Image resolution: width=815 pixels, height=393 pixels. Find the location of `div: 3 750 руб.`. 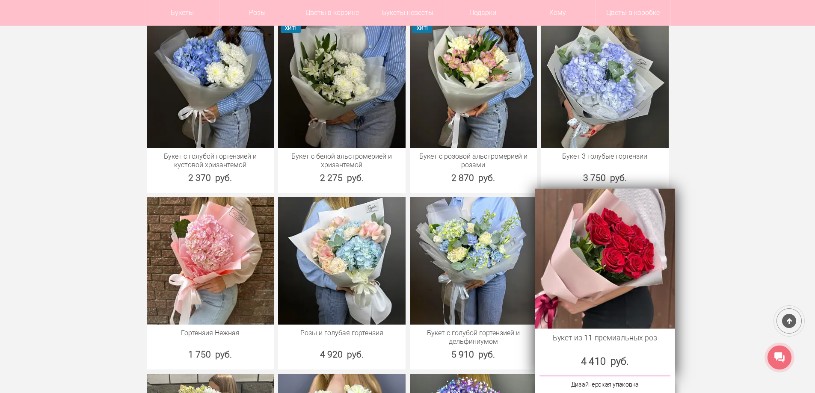

div: 3 750 руб. is located at coordinates (605, 178).